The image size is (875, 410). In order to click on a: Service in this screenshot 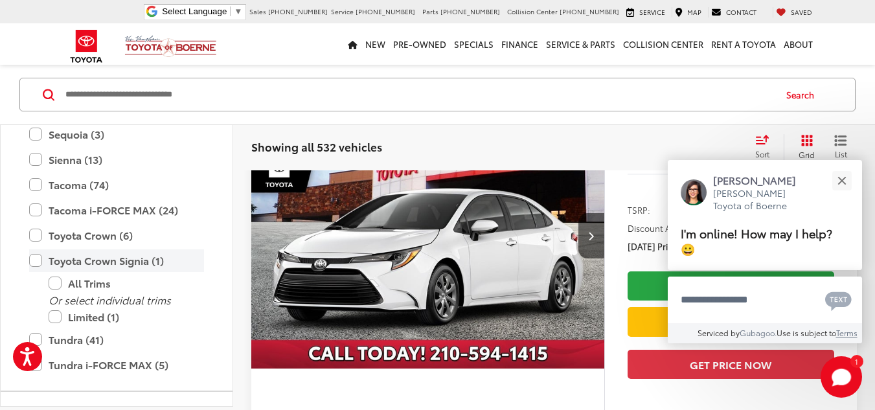, I will do `click(646, 12)`.